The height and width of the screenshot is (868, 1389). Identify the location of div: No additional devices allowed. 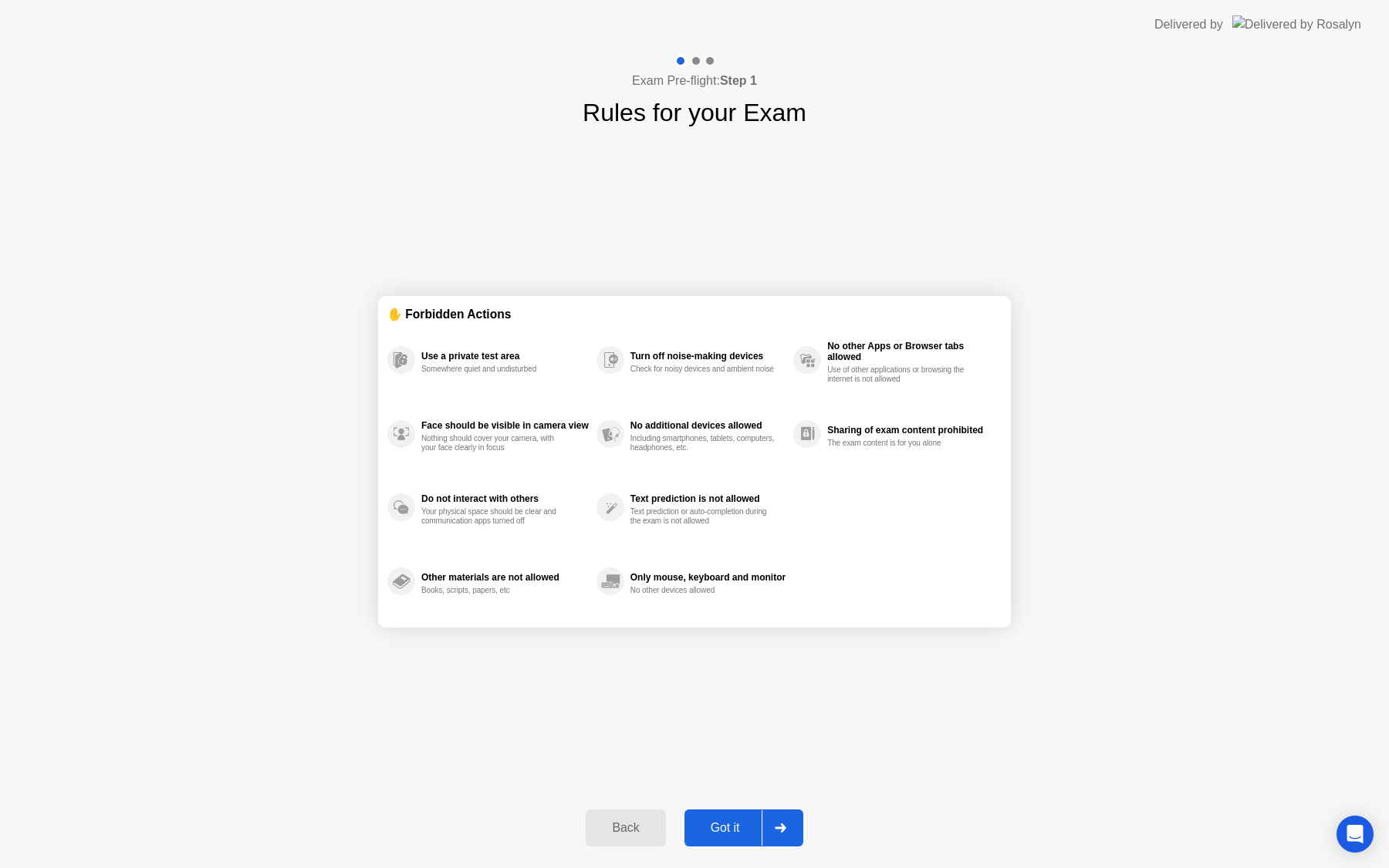
(708, 426).